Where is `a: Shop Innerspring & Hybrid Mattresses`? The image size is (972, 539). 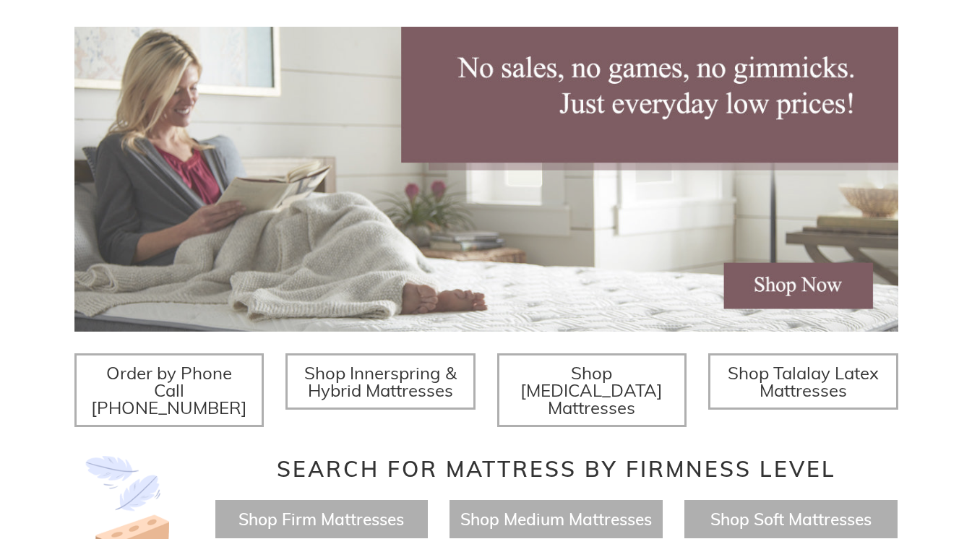
a: Shop Innerspring & Hybrid Mattresses is located at coordinates (380, 382).